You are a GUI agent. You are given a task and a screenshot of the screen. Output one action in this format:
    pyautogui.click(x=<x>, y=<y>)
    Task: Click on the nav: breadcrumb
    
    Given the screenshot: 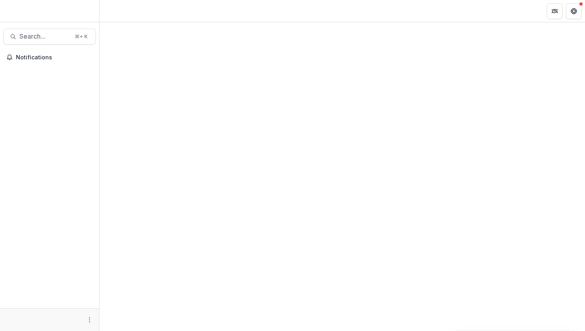 What is the action you would take?
    pyautogui.click(x=119, y=11)
    